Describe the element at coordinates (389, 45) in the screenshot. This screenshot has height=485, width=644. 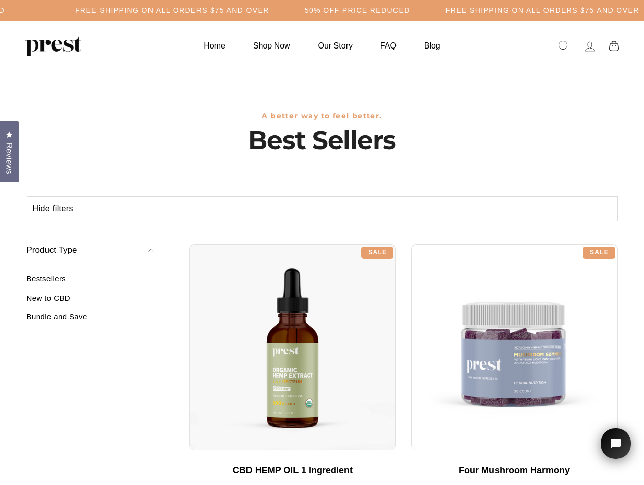
I see `a: FAQ` at that location.